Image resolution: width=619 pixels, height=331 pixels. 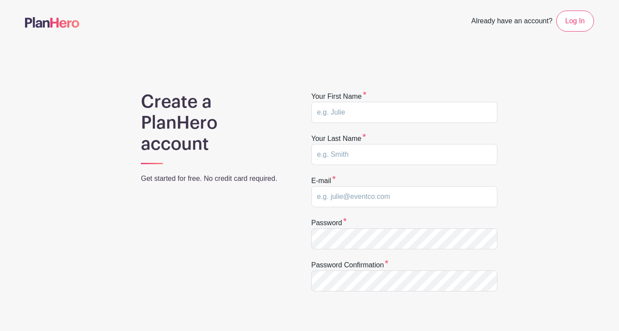 I want to click on img: logo-507f7623f17ff9eddc593b1ce0a138ce2505c220e1c5a4e2b4648c50719b7d32.svg, so click(x=52, y=22).